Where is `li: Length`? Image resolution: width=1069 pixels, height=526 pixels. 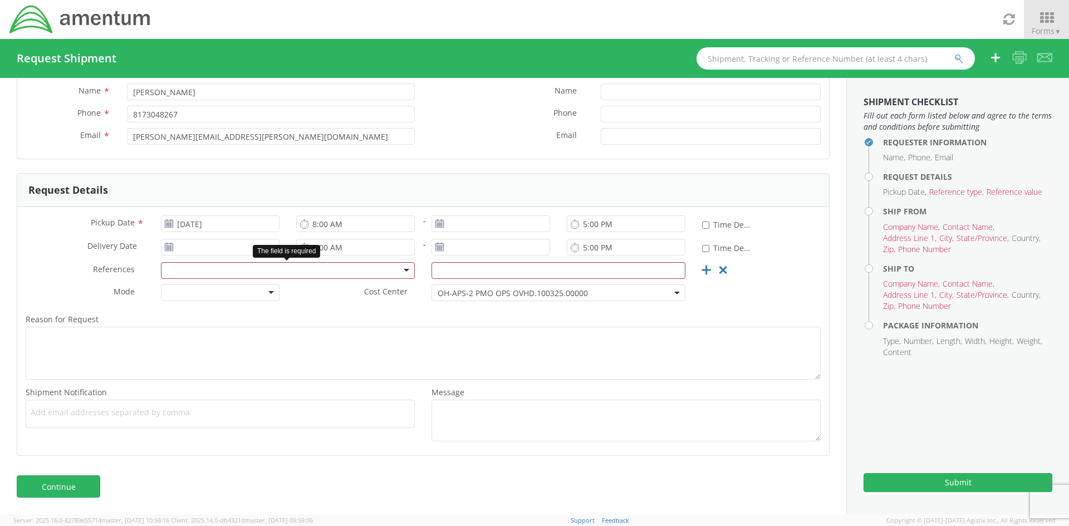
li: Length is located at coordinates (949, 341).